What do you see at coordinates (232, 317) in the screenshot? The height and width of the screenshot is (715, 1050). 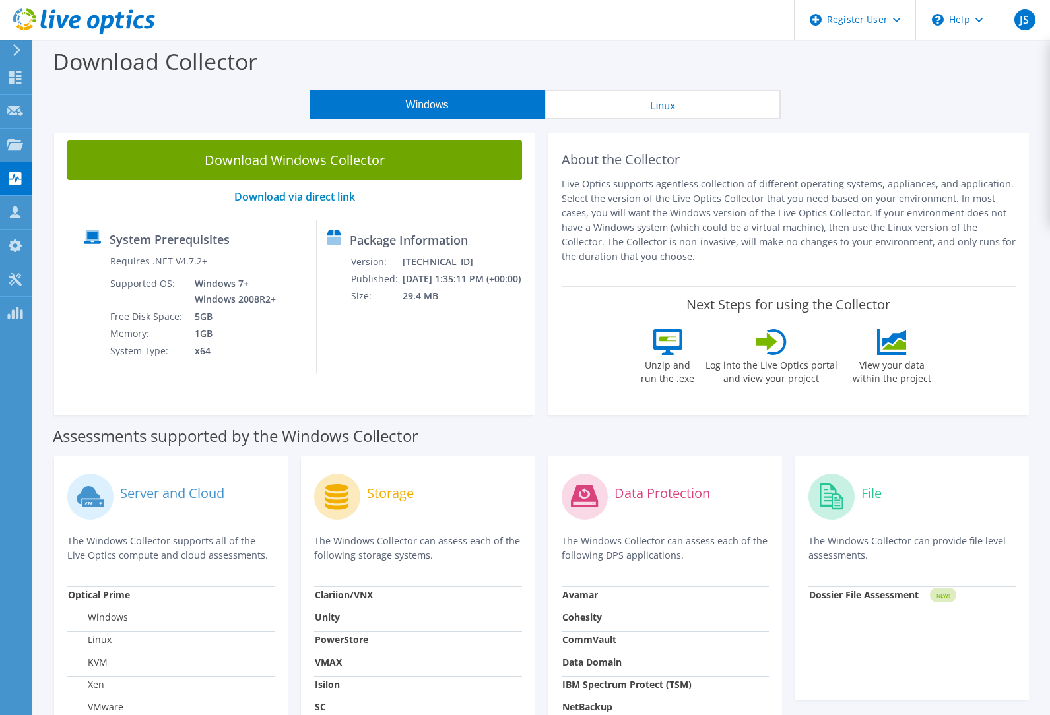 I see `td: 5GB` at bounding box center [232, 317].